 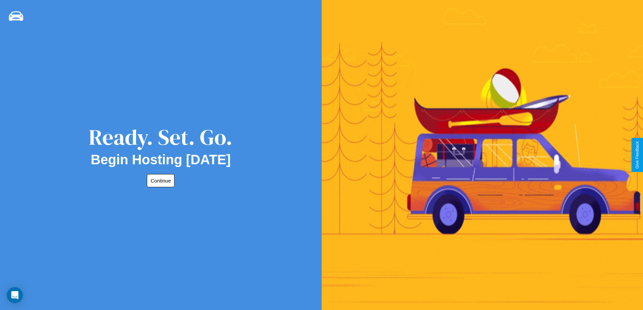 What do you see at coordinates (15, 295) in the screenshot?
I see `div: Open Intercom Messenger` at bounding box center [15, 295].